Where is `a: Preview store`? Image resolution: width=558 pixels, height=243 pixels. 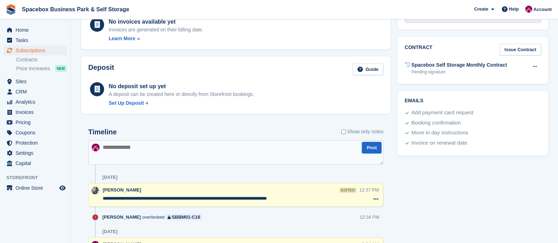
a: Preview store is located at coordinates (62, 188).